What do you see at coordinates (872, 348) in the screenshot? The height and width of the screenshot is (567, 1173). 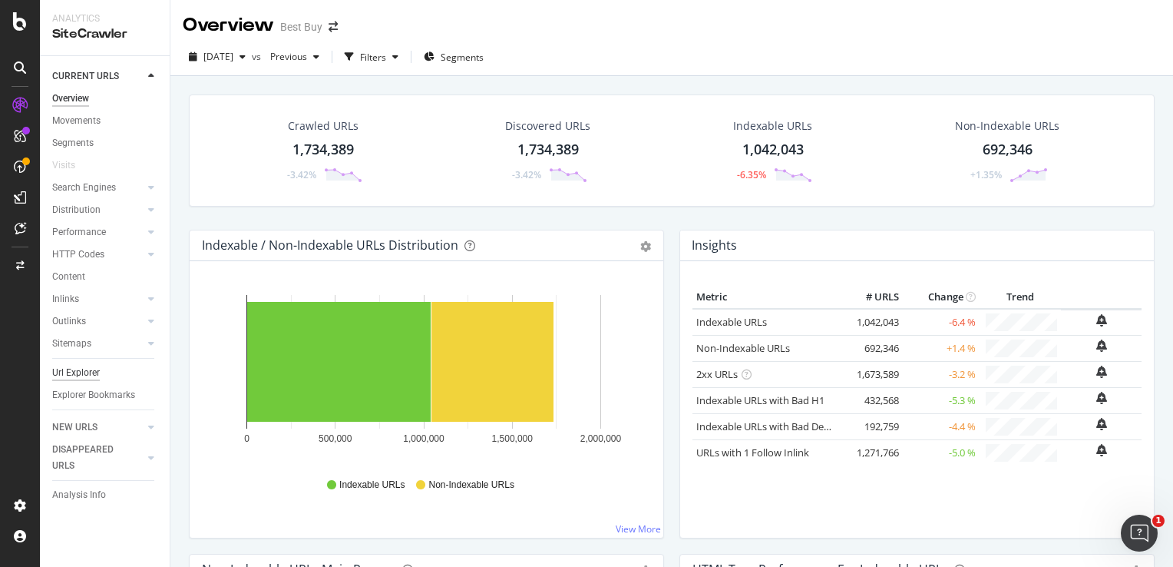 I see `td: 692,346` at bounding box center [872, 348].